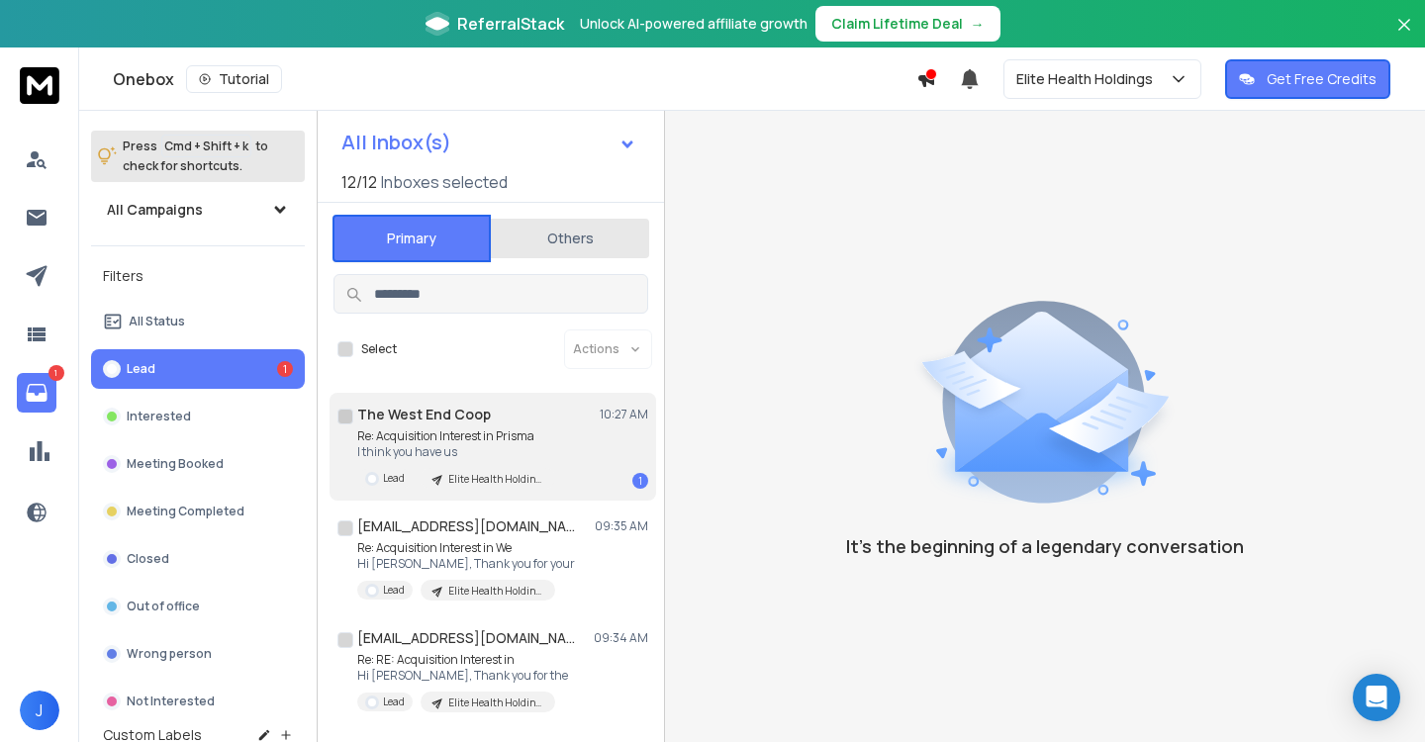  I want to click on p: Re: Acquisition Interest in We, so click(466, 548).